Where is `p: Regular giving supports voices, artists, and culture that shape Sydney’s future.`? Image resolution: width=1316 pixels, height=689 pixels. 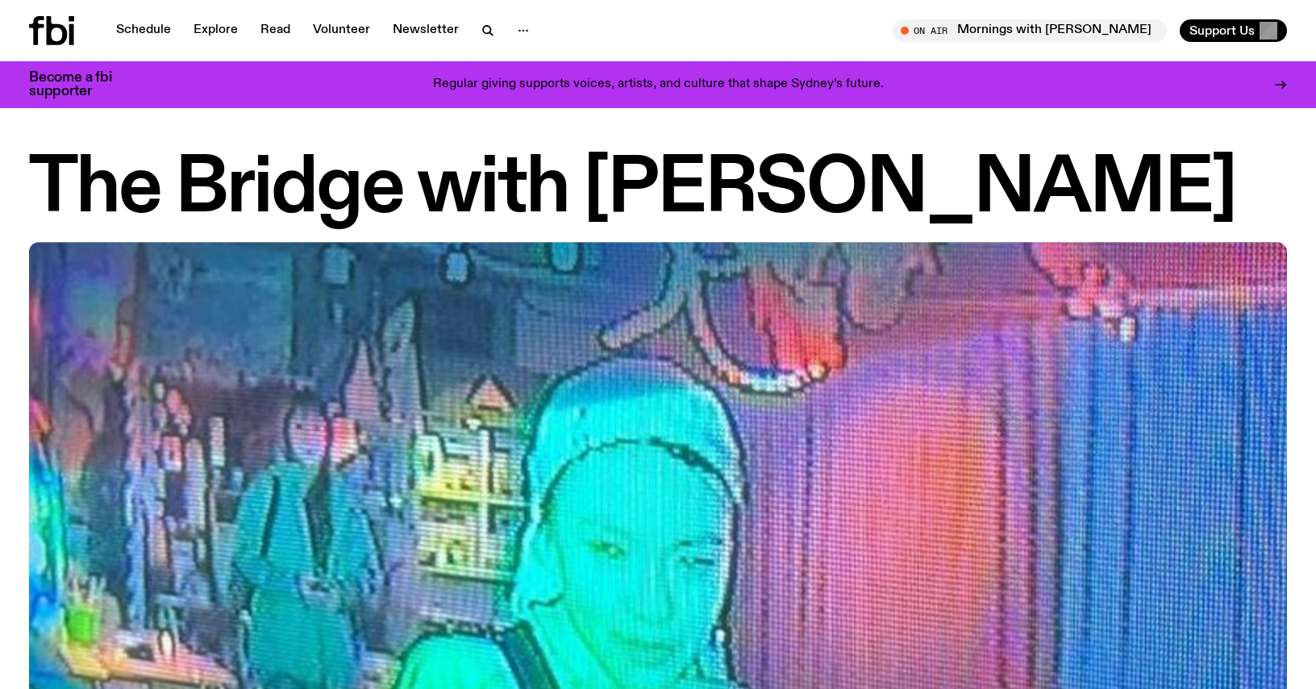
p: Regular giving supports voices, artists, and culture that shape Sydney’s future. is located at coordinates (658, 85).